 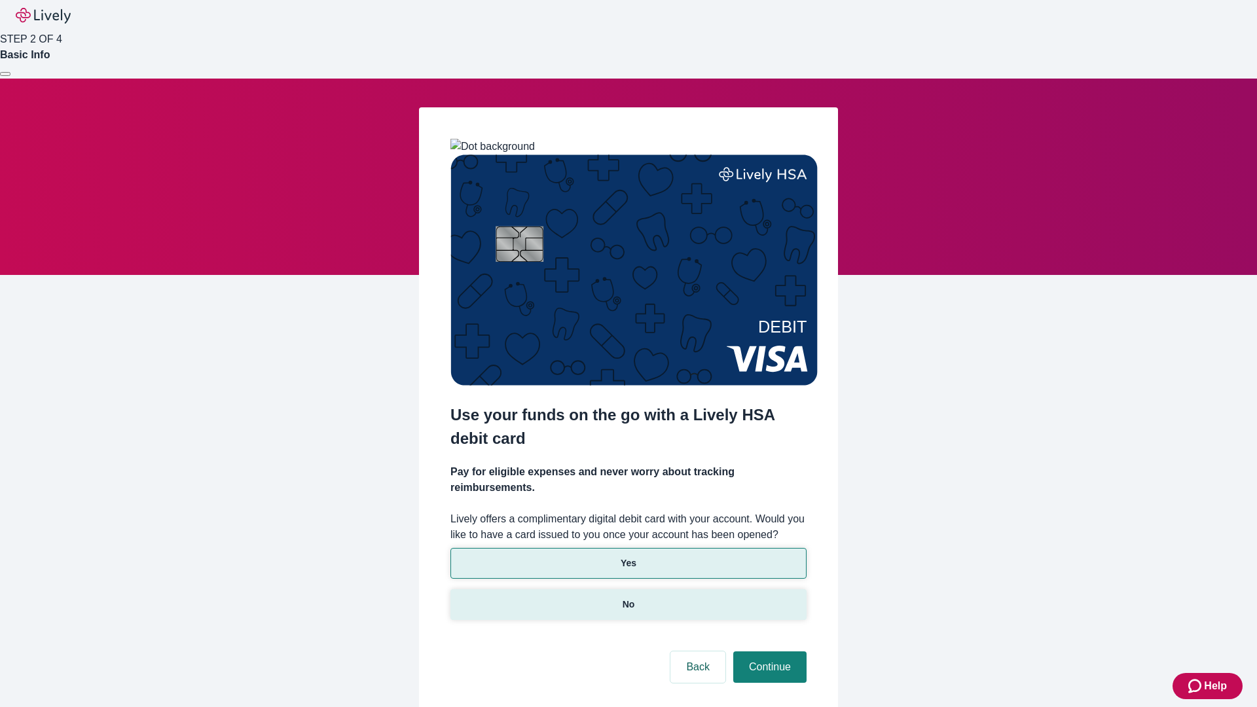 I want to click on p: Yes, so click(x=629, y=563).